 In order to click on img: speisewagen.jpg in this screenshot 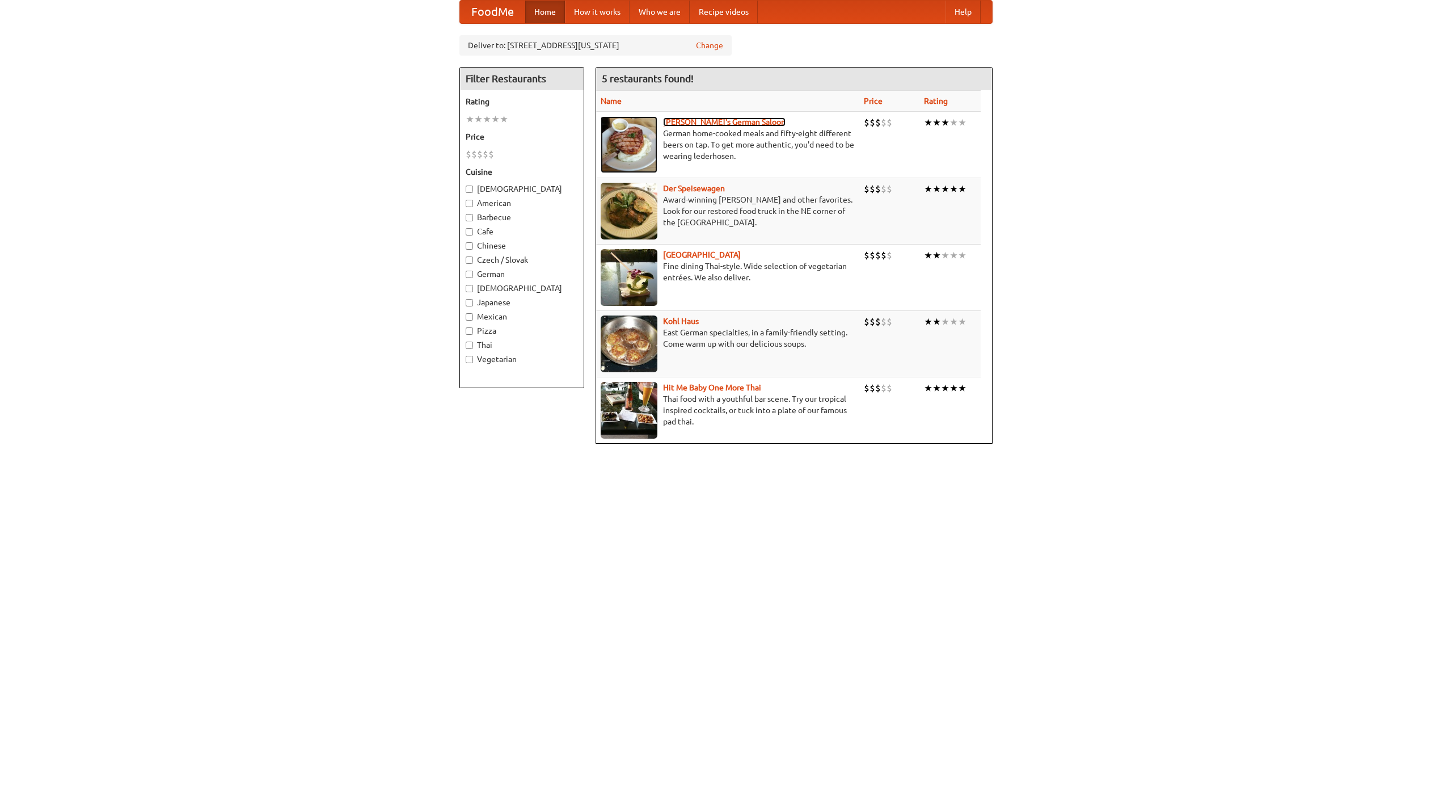, I will do `click(629, 211)`.